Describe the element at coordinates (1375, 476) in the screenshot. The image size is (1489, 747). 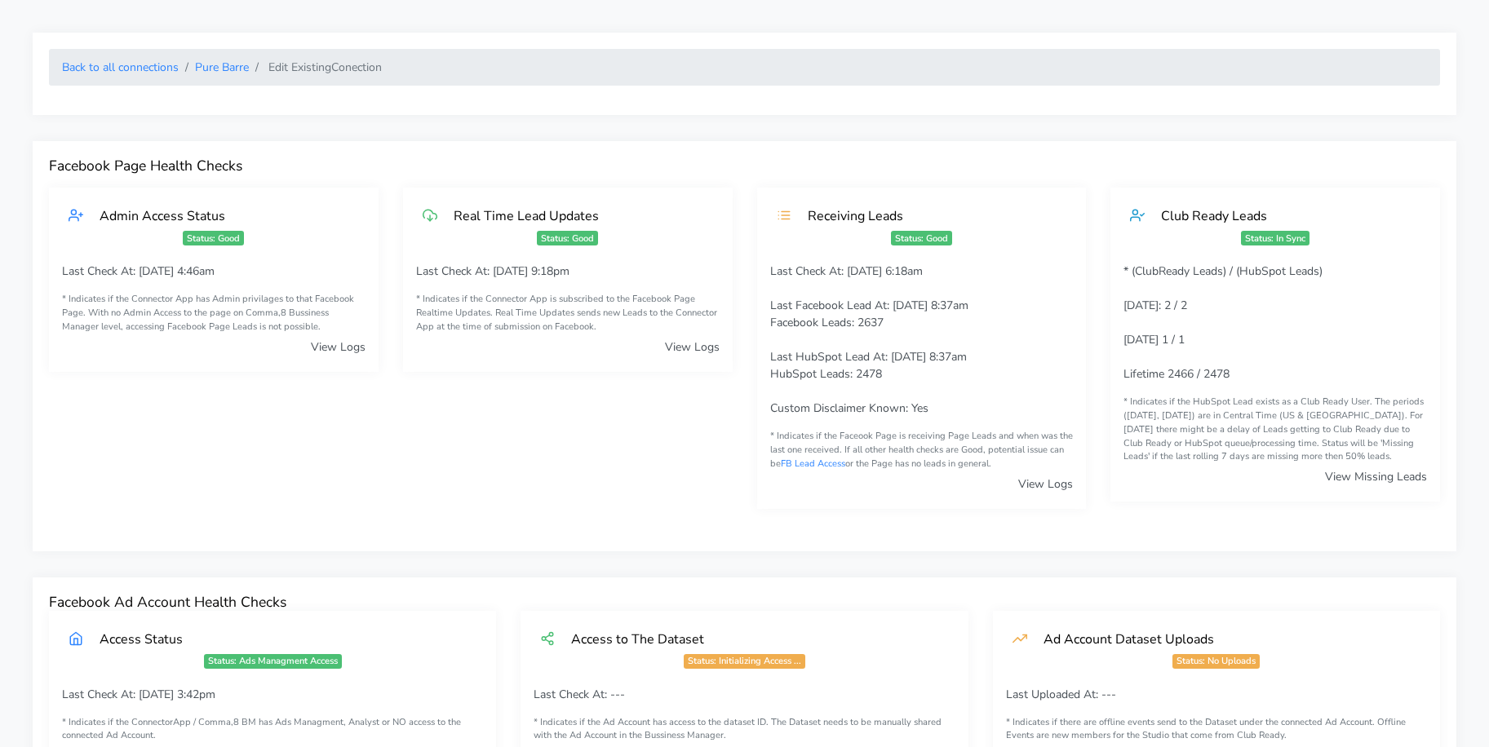
I see `a: View Missing Leads` at that location.